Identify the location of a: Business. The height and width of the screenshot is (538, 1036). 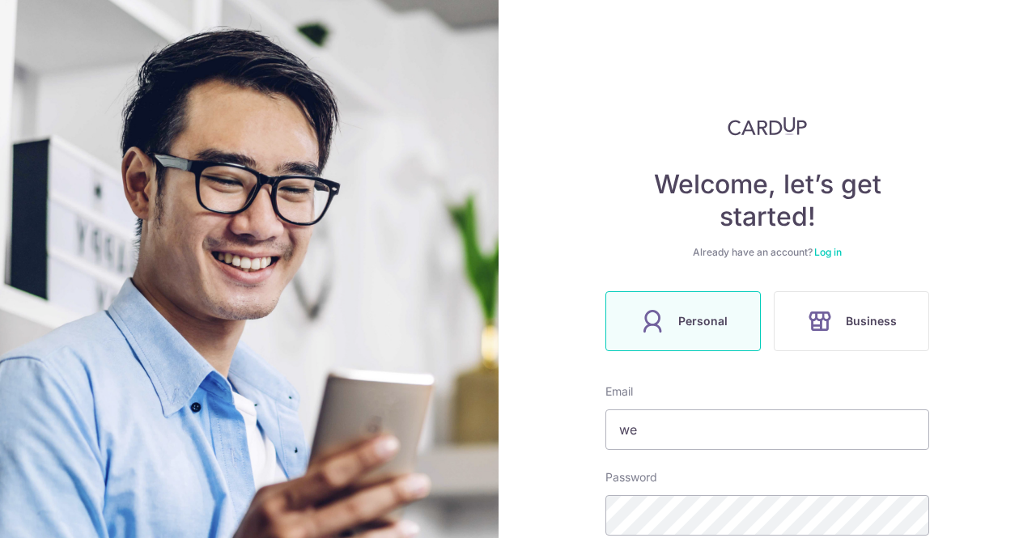
(851, 321).